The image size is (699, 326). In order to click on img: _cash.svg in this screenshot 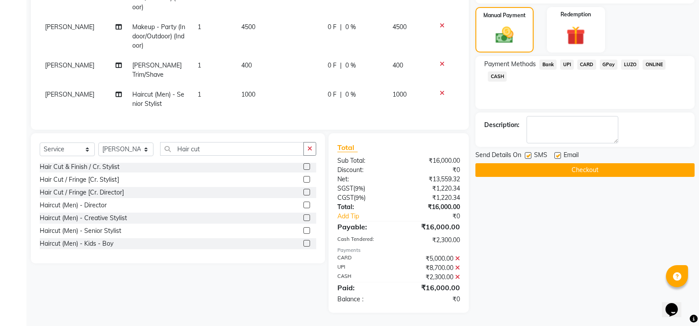, I will do `click(504, 35)`.